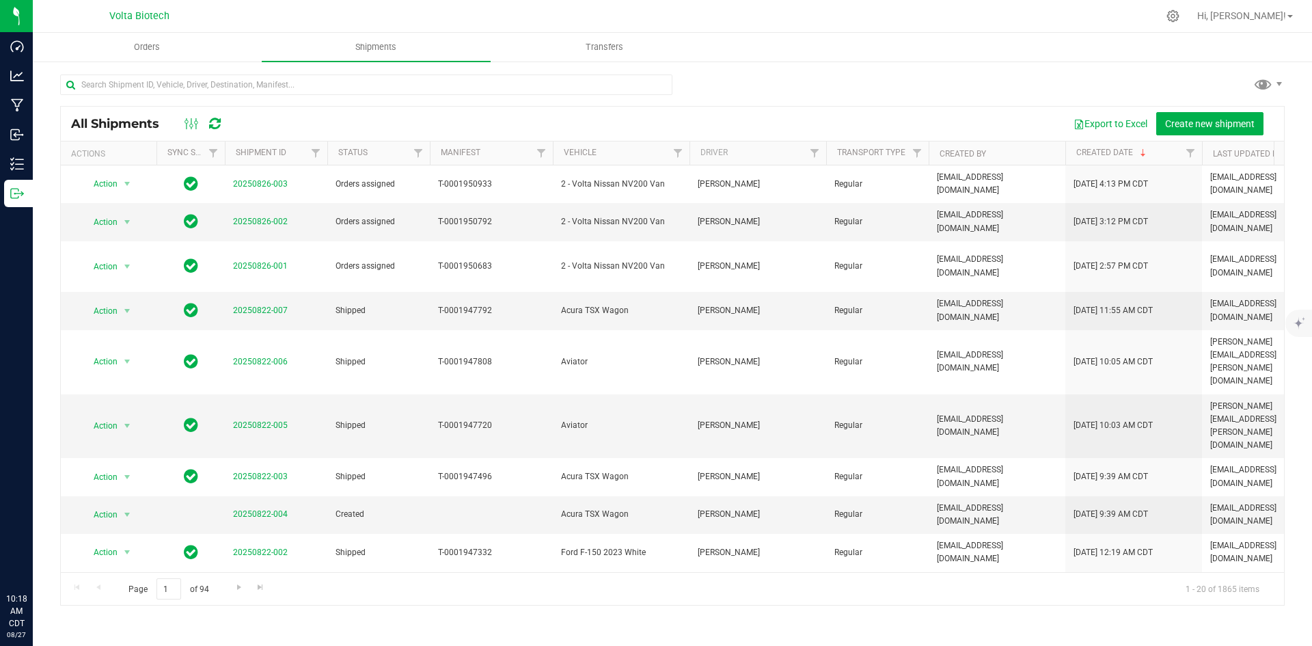 This screenshot has width=1312, height=646. I want to click on a: Sync Status, so click(193, 152).